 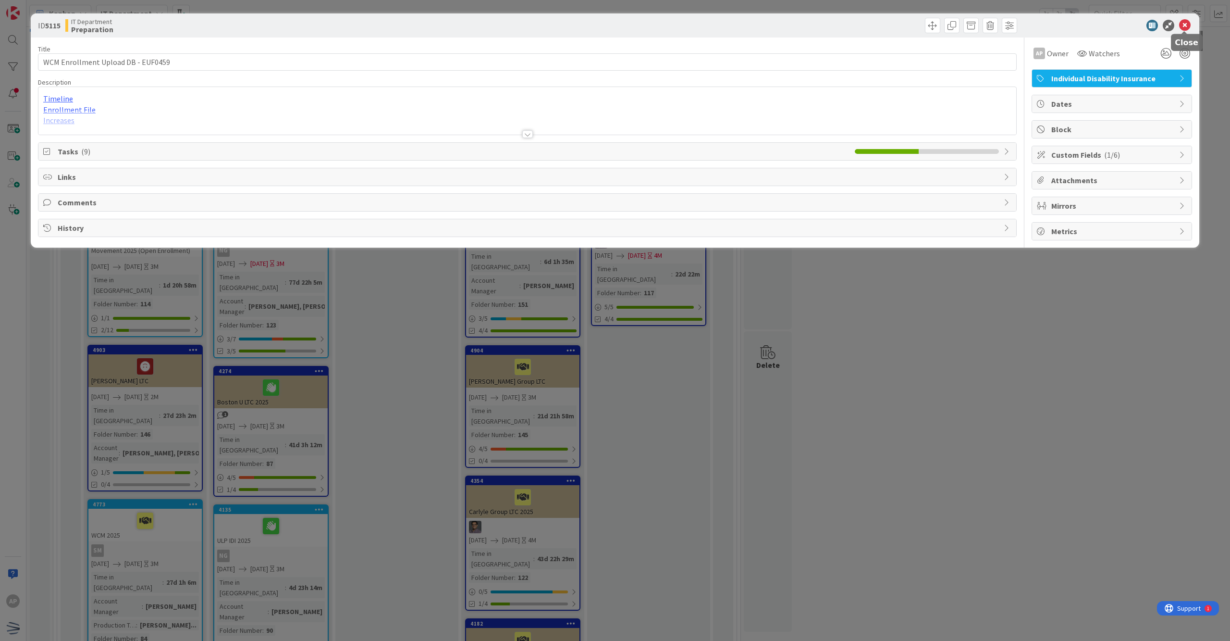 What do you see at coordinates (527, 62) in the screenshot?
I see `input: type card name here...` at bounding box center [527, 62].